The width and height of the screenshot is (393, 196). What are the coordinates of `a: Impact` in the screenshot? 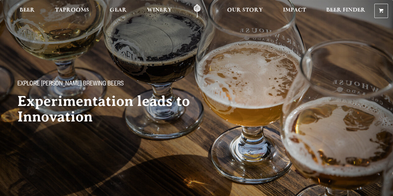 It's located at (294, 11).